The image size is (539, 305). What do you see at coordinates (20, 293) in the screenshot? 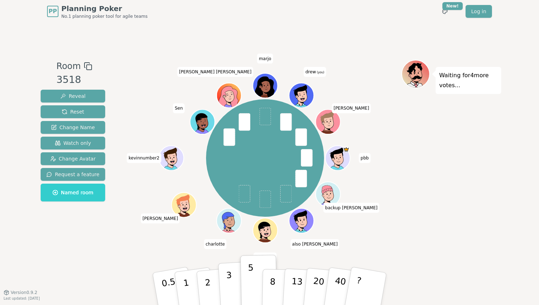
I see `button: Version0.9.2` at bounding box center [20, 293].